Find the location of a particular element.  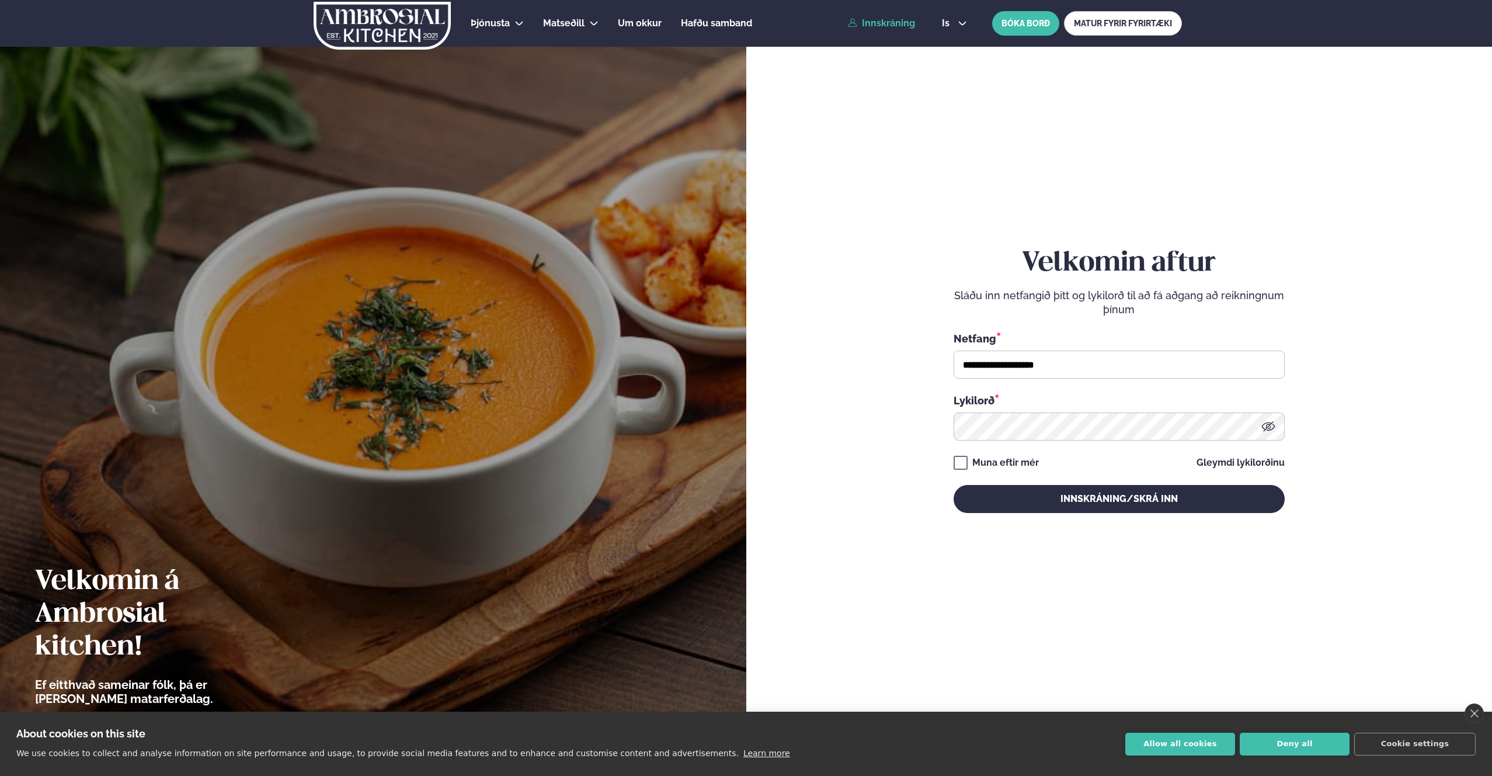

h2: Velkomin á Ambrosial kitchen! is located at coordinates (156, 614).